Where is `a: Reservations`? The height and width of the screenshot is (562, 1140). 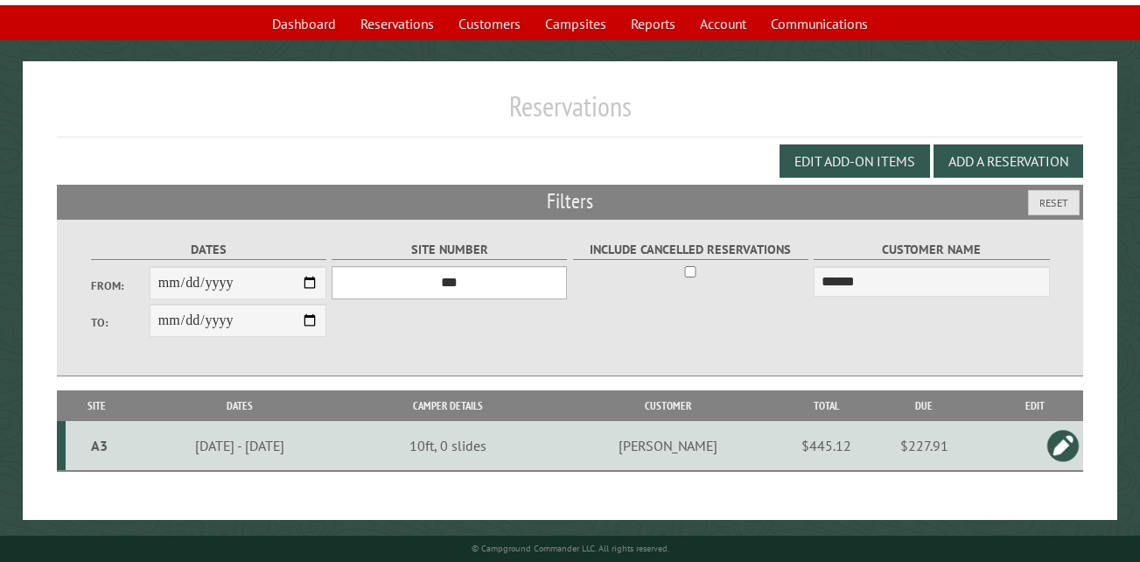
a: Reservations is located at coordinates (397, 24).